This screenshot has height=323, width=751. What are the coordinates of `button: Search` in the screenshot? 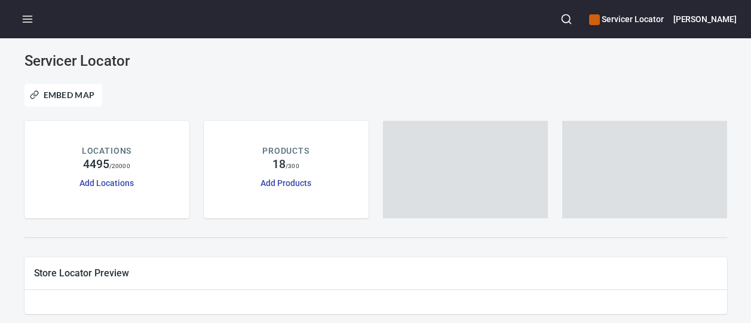 It's located at (566, 19).